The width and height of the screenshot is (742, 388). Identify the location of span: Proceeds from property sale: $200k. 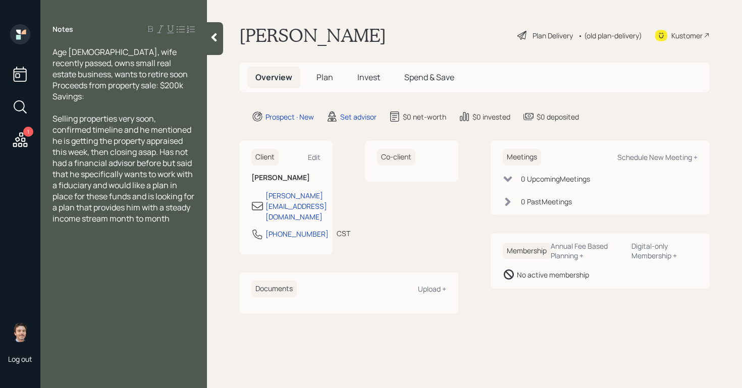
(118, 85).